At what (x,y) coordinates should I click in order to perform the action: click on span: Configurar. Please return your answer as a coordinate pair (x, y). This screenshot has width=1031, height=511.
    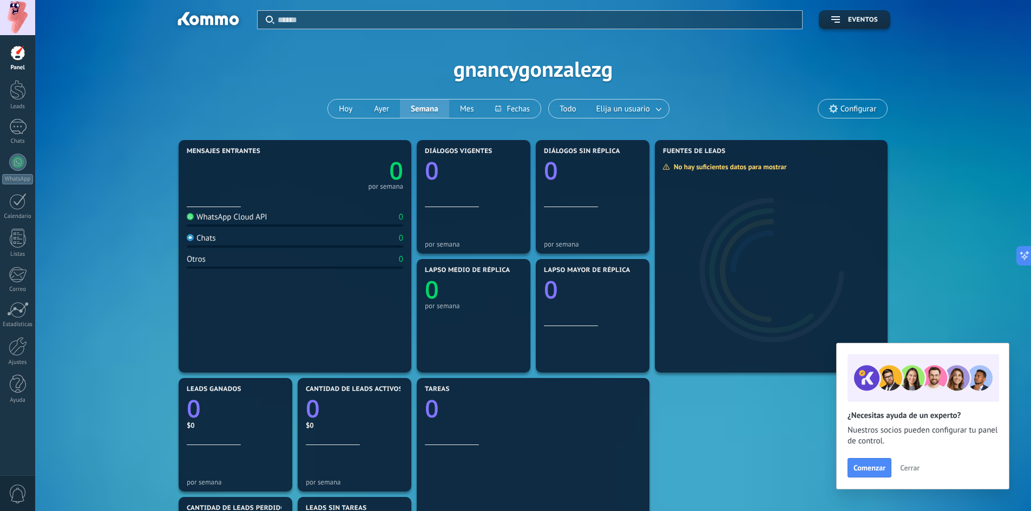
    Looking at the image, I should click on (858, 109).